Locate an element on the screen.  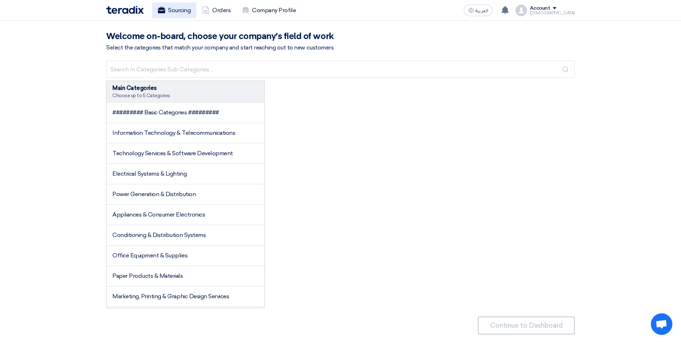
button: العربية is located at coordinates (478, 10).